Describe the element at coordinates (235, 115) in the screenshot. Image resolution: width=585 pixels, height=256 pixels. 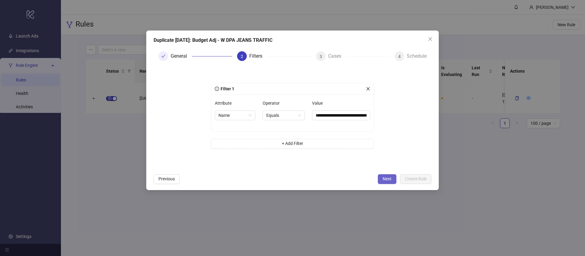
I see `span: Name` at that location.